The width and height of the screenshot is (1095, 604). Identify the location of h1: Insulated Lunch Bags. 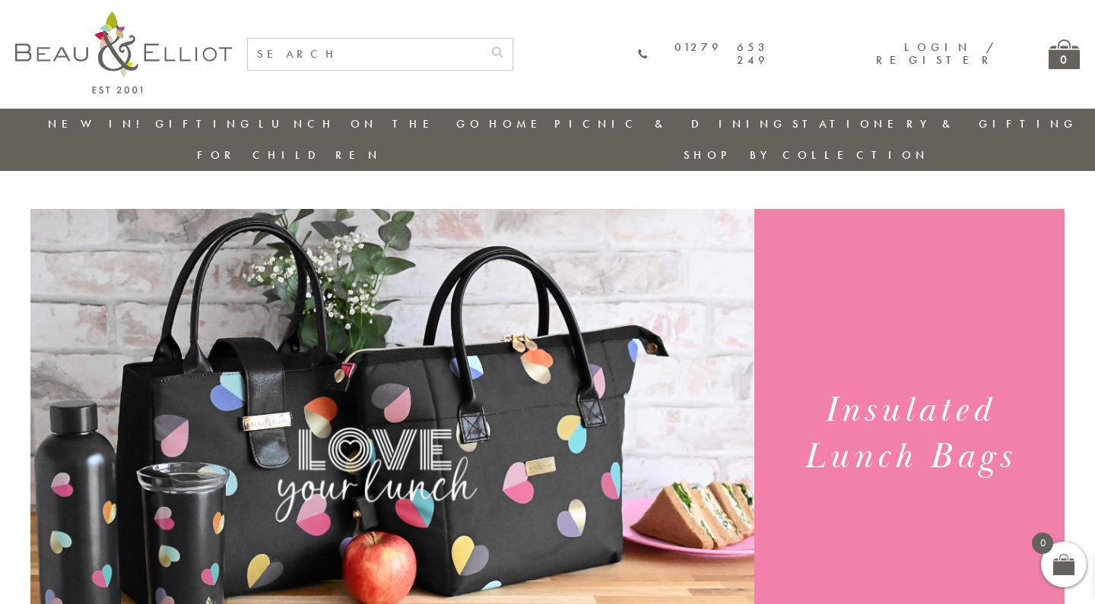
(909, 434).